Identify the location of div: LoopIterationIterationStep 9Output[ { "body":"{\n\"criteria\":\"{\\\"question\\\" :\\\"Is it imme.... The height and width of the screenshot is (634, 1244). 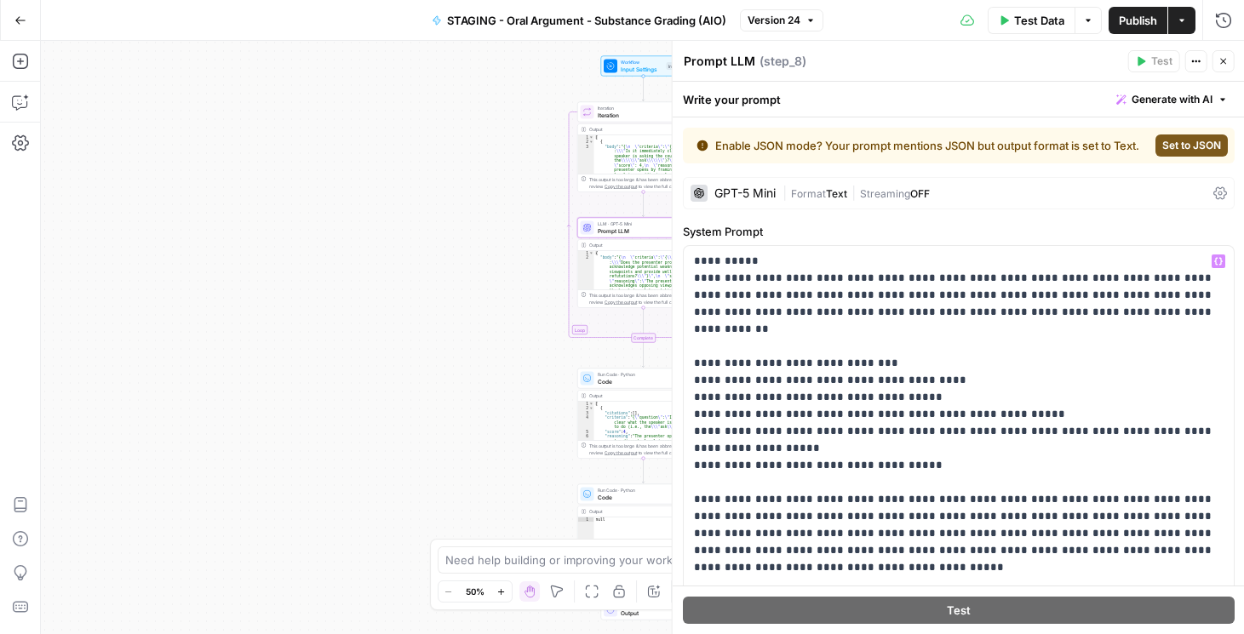
(643, 147).